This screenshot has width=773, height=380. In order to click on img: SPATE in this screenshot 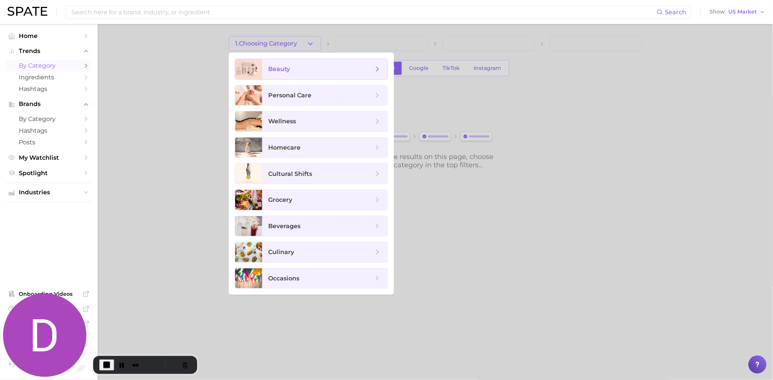, I will do `click(27, 11)`.